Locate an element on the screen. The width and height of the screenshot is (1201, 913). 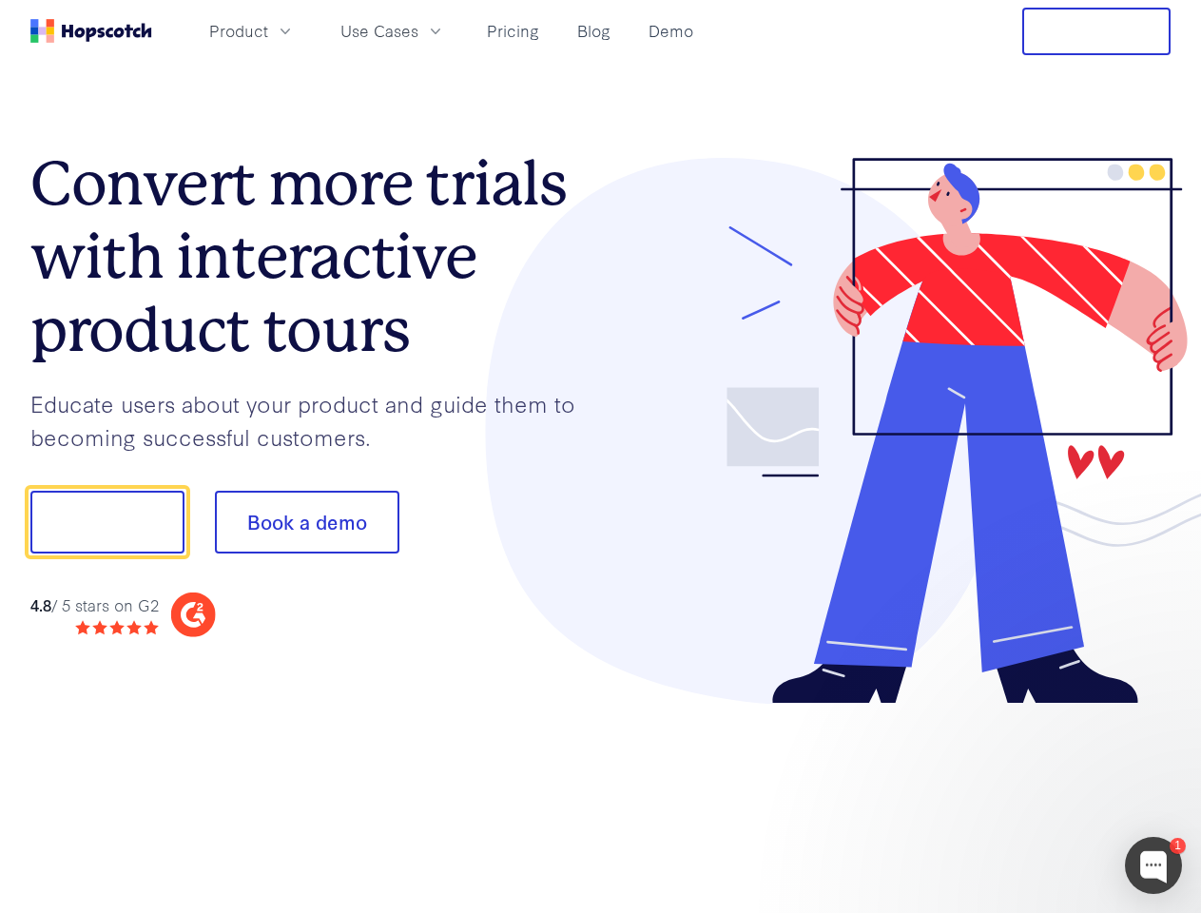
div: / 5 stars on G2 is located at coordinates (94, 605).